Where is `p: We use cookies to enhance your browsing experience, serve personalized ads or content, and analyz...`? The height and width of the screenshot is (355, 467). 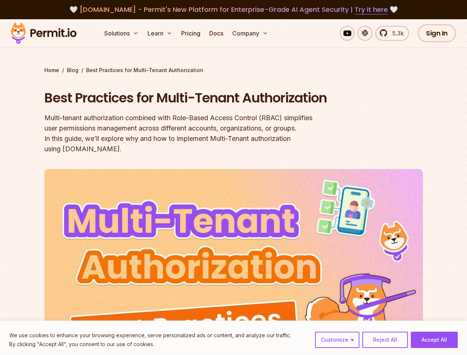
p: We use cookies to enhance your browsing experience, serve personalized ads or content, and analyz... is located at coordinates (150, 336).